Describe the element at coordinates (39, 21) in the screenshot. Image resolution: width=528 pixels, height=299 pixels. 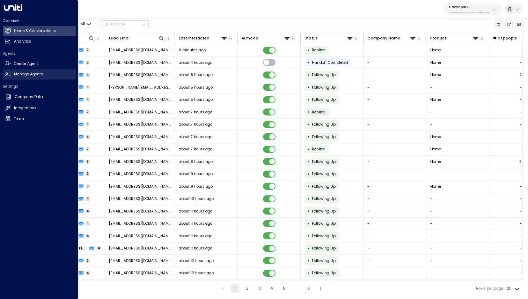
I see `h2: Overview` at that location.